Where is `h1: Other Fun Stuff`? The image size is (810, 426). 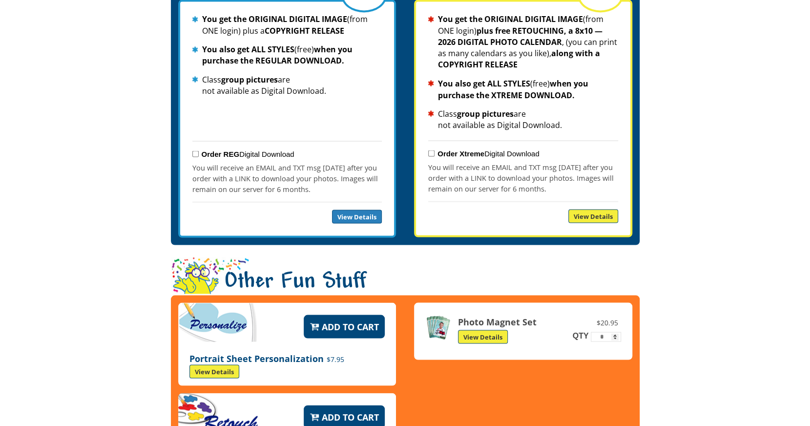 h1: Other Fun Stuff is located at coordinates (405, 282).